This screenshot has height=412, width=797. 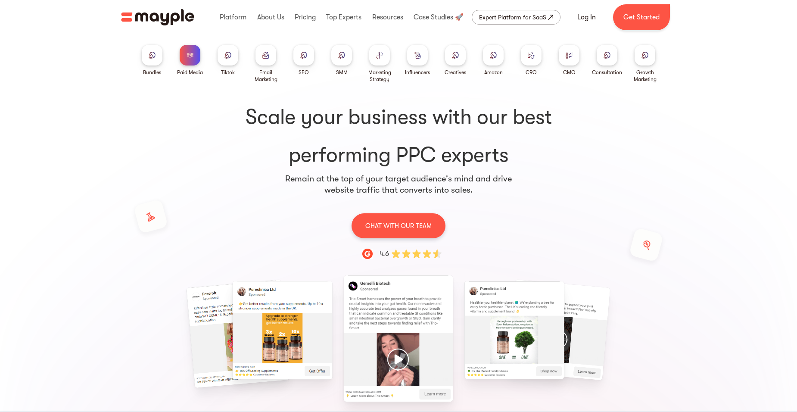 I want to click on div: SMM, so click(x=342, y=72).